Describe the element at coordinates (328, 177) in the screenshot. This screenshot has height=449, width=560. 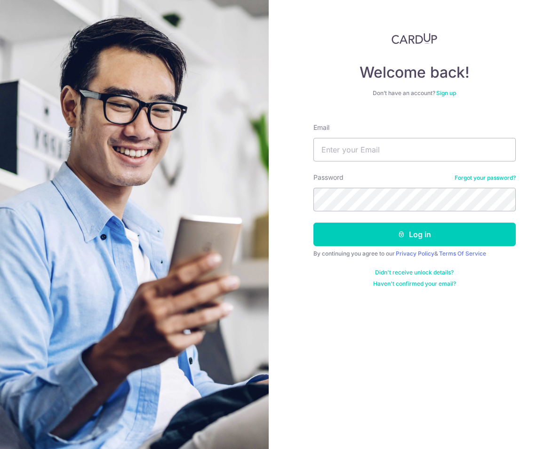
I see `label: Password` at that location.